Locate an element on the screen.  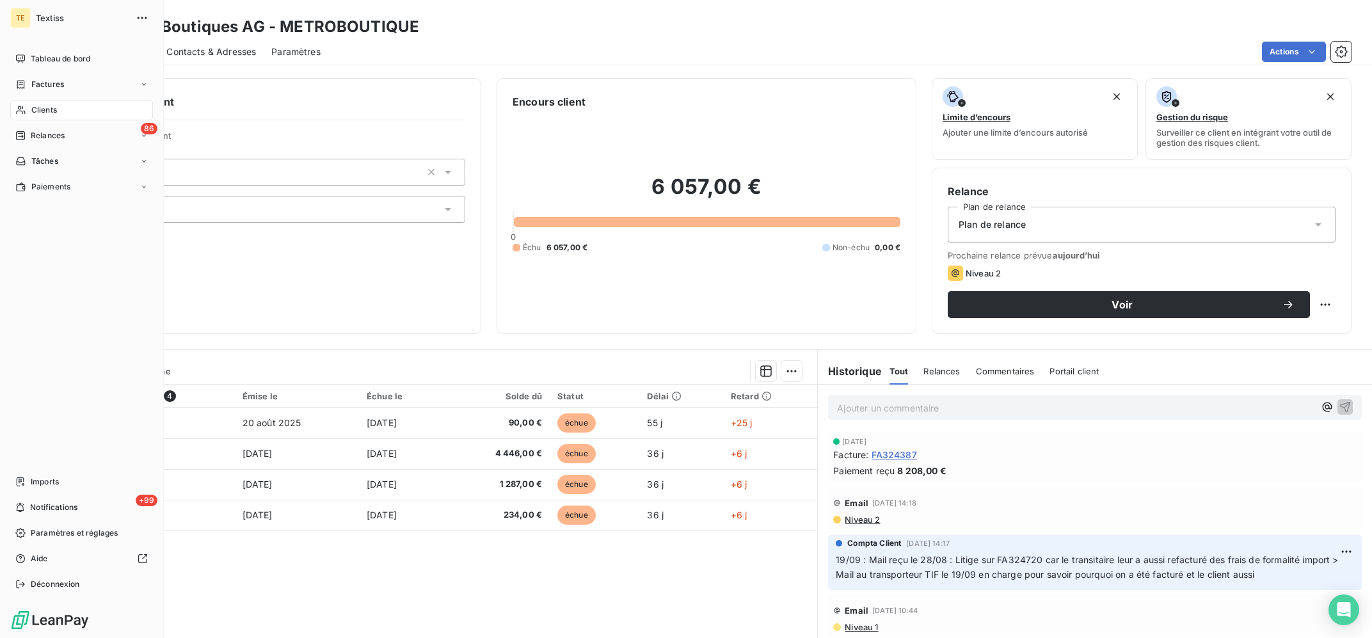
span: Surveiller ce client en intégrant votre outil de gestion des risques client. is located at coordinates (1248, 138).